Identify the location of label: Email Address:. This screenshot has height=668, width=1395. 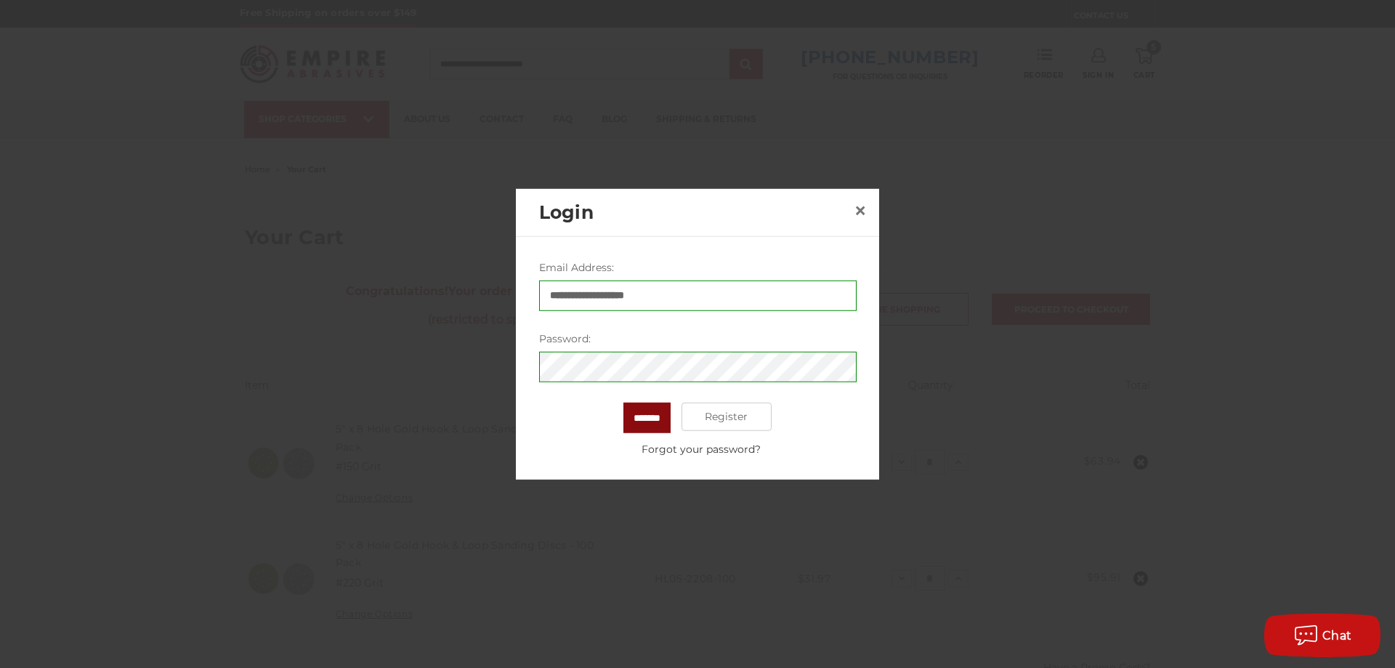
(698, 267).